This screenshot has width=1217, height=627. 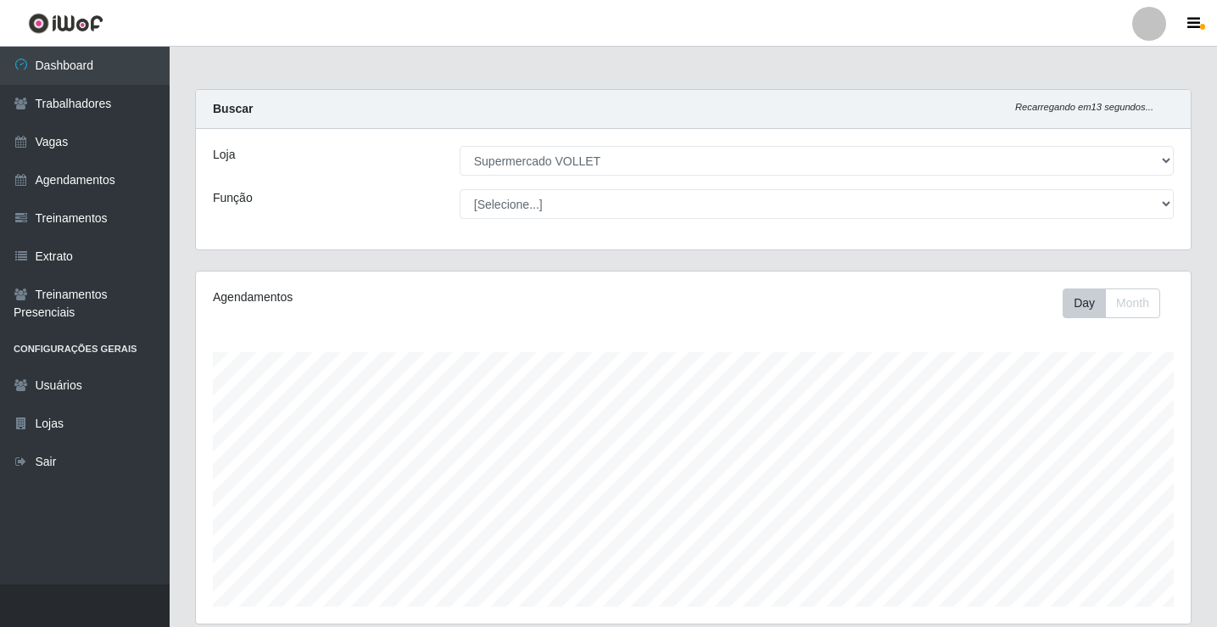 What do you see at coordinates (1118, 303) in the screenshot?
I see `div: Toolbar with button groups` at bounding box center [1118, 303].